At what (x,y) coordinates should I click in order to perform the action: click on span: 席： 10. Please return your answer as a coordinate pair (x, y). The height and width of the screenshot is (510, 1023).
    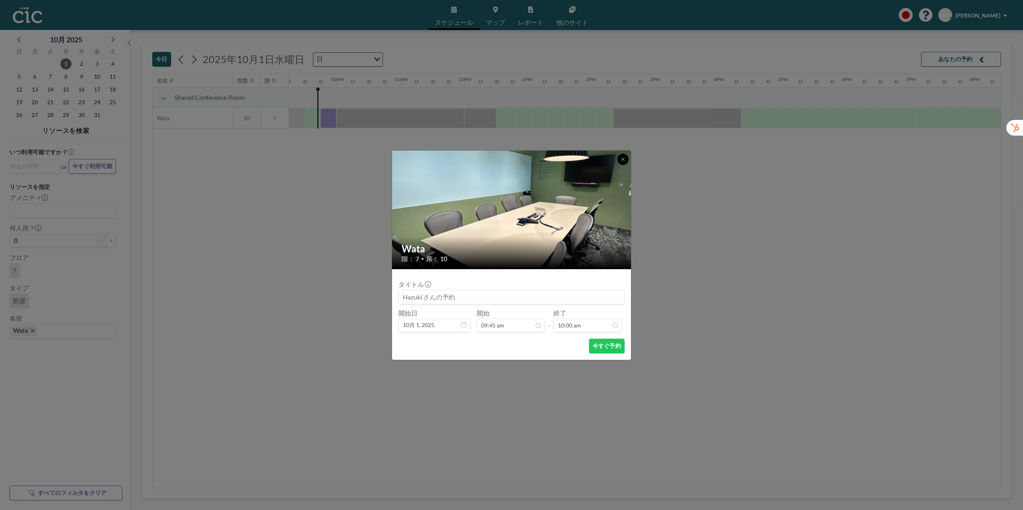
    Looking at the image, I should click on (437, 259).